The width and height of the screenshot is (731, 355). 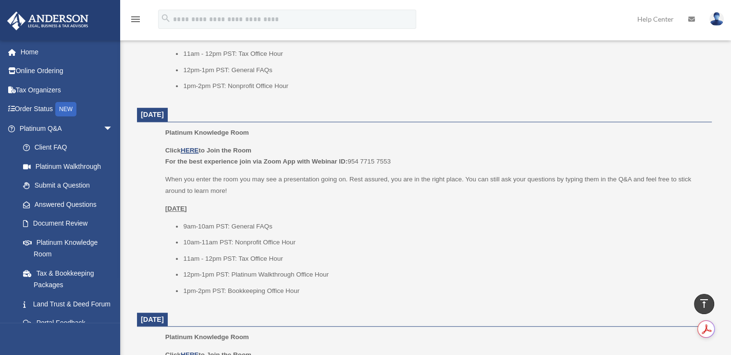 I want to click on img: User Pic, so click(x=716, y=19).